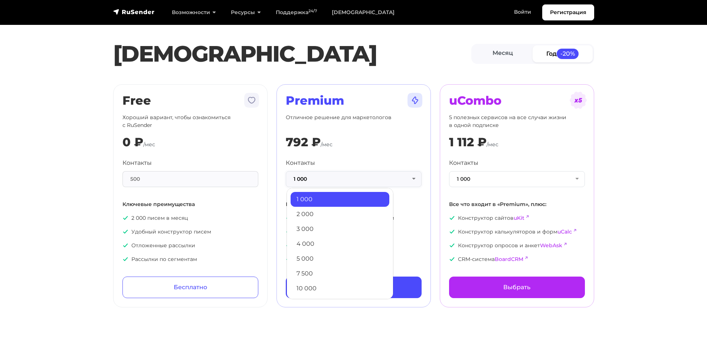 Image resolution: width=707 pixels, height=346 pixels. I want to click on a: WebAsk, so click(551, 245).